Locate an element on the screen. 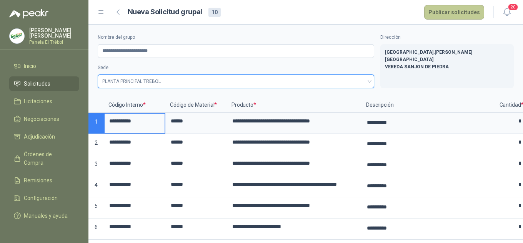 This screenshot has width=523, height=243. a: Órdenes de Compra is located at coordinates (44, 159).